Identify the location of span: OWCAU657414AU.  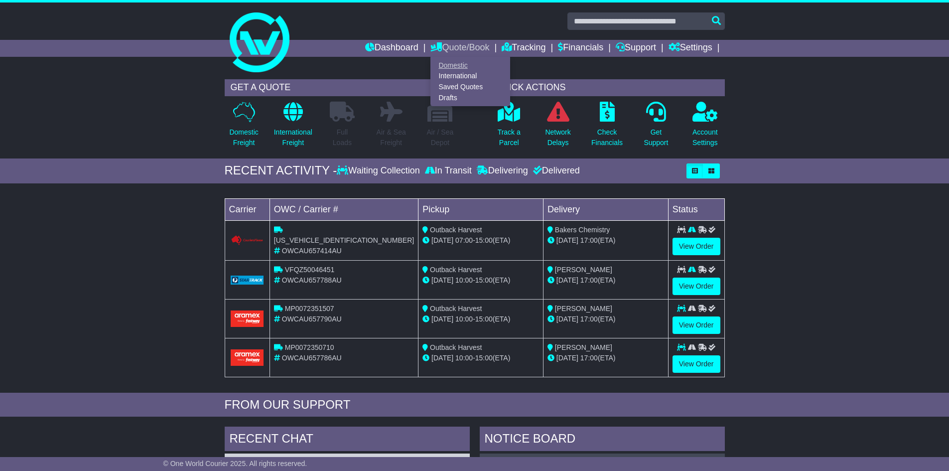
(312, 251).